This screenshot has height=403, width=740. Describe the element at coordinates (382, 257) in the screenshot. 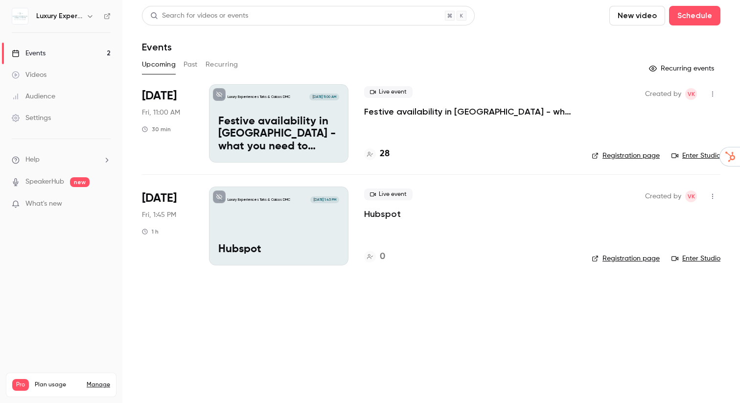

I see `h4: 0` at that location.